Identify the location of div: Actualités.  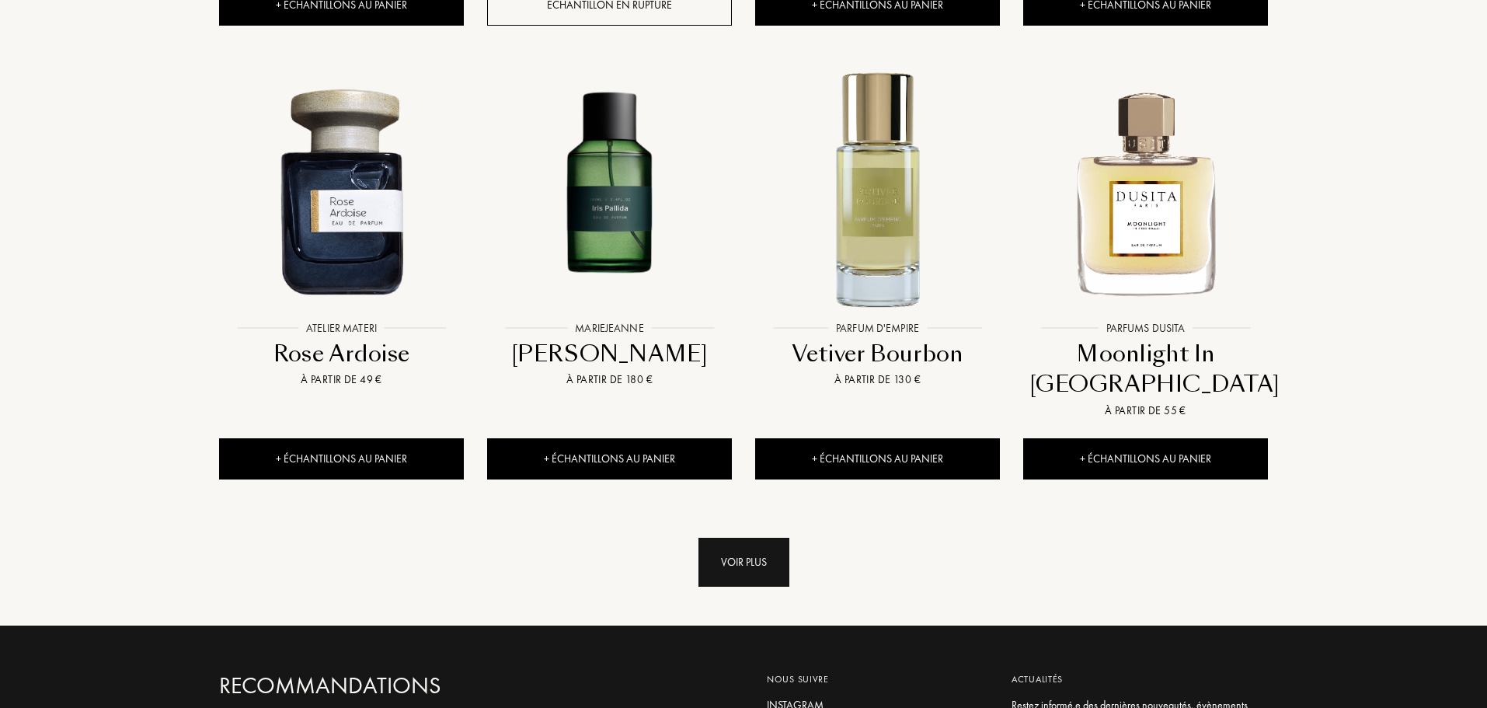
(1133, 679).